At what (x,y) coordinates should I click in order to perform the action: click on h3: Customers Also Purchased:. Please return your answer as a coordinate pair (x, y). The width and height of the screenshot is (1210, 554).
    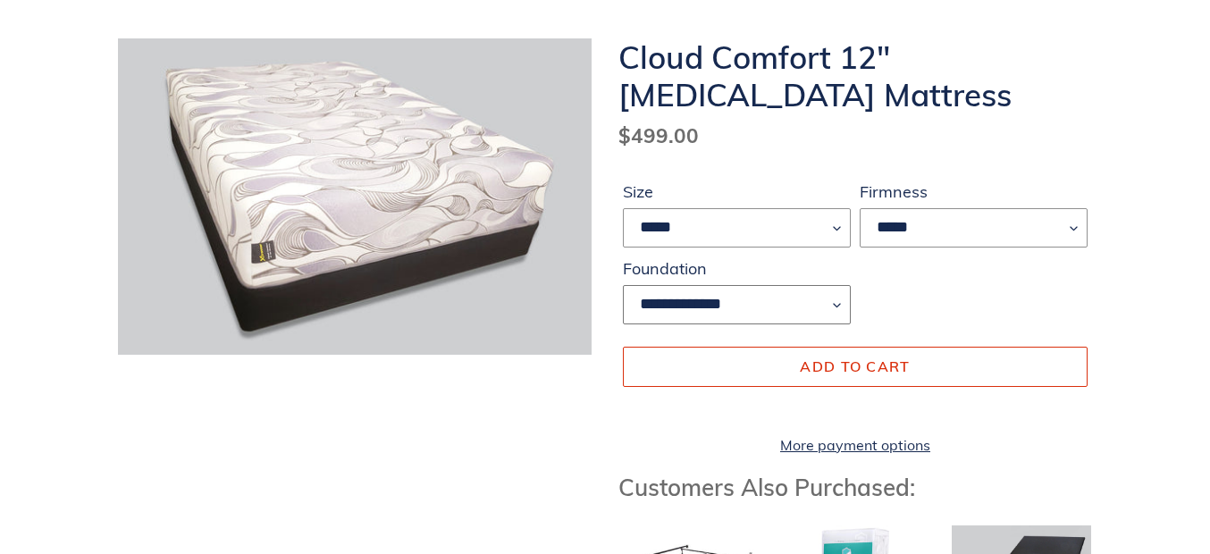
    Looking at the image, I should click on (855, 487).